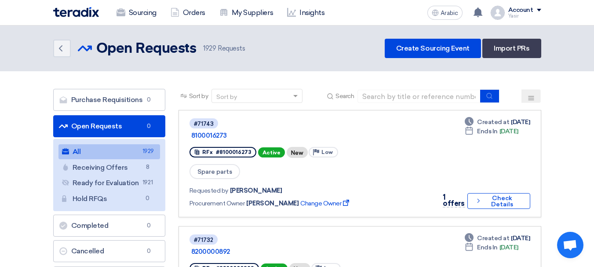  Describe the element at coordinates (76, 151) in the screenshot. I see `font: All` at that location.